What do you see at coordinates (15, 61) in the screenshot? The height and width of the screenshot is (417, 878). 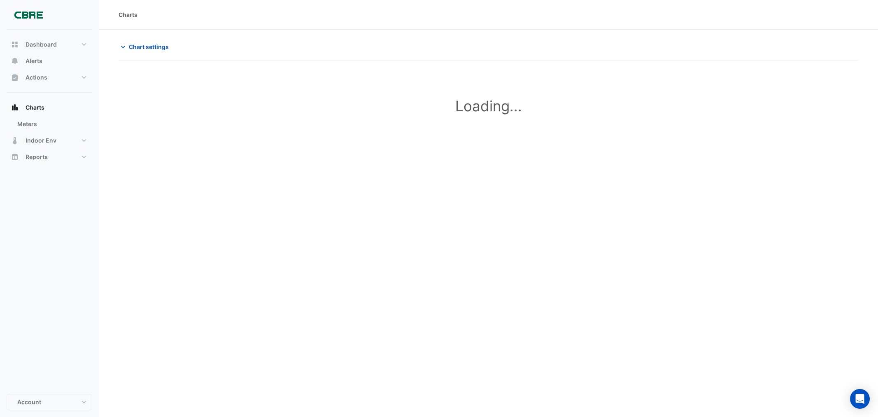 I see `app-icon: Alerts` at bounding box center [15, 61].